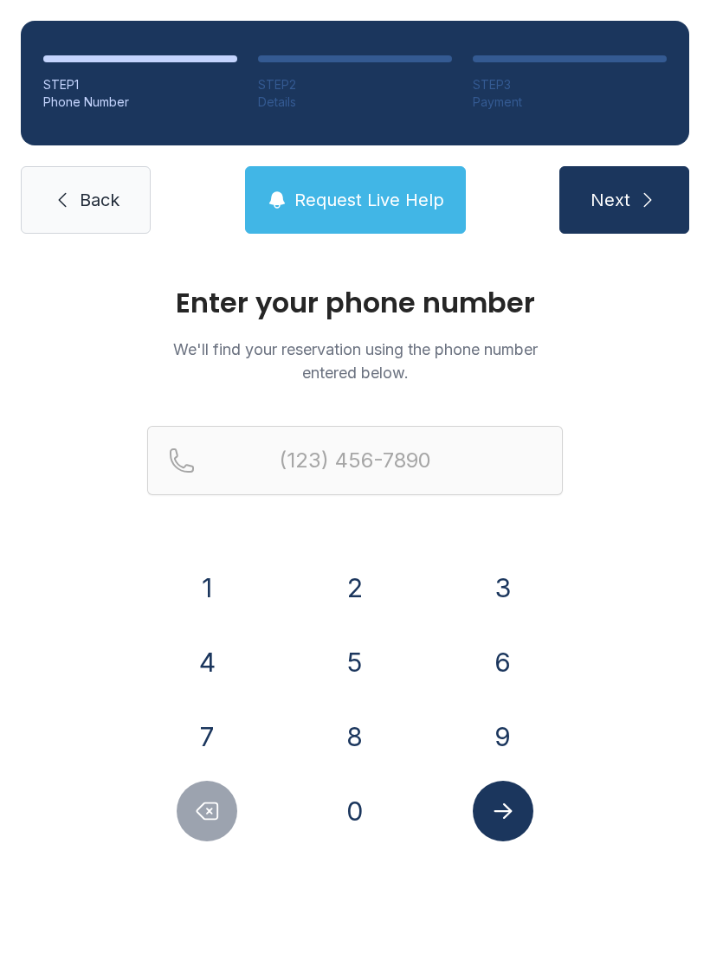 This screenshot has height=979, width=710. Describe the element at coordinates (100, 200) in the screenshot. I see `span: Back` at that location.